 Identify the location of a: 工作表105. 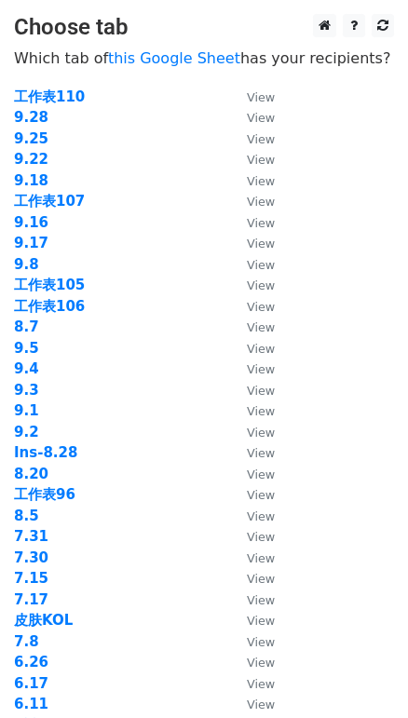
(49, 285).